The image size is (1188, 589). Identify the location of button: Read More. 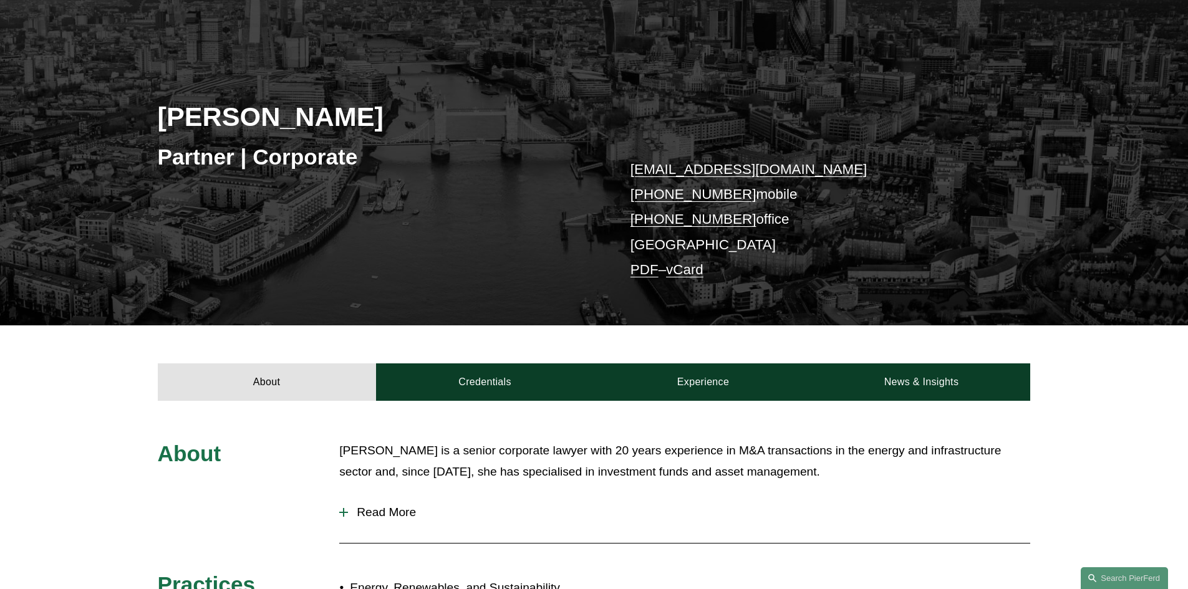
(685, 512).